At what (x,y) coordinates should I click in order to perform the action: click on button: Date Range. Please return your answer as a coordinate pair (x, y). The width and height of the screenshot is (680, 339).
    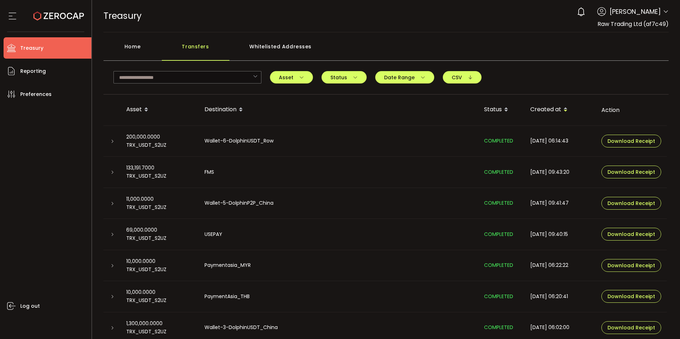
    Looking at the image, I should click on (405, 77).